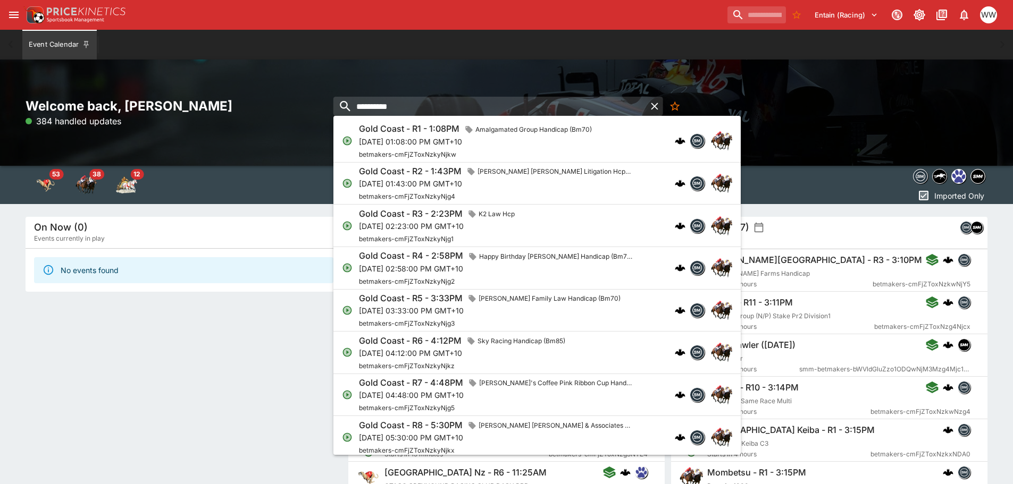  What do you see at coordinates (598, 454) in the screenshot?
I see `span: betmakers-cmFjZToxNzg5NTE4` at bounding box center [598, 454].